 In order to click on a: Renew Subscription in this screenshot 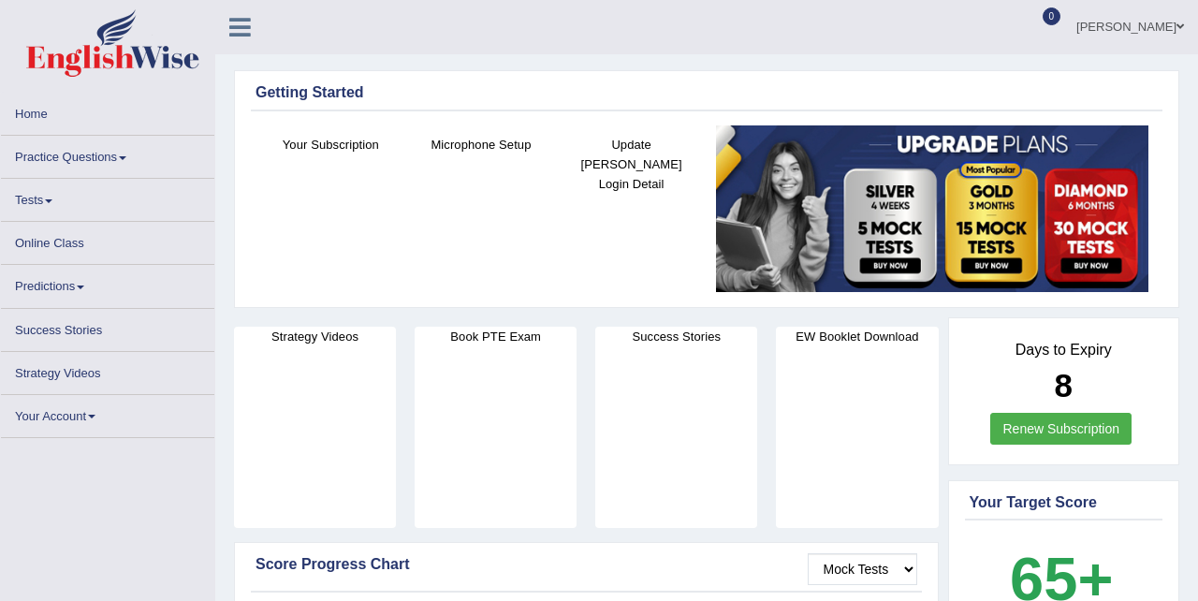, I will do `click(1060, 429)`.